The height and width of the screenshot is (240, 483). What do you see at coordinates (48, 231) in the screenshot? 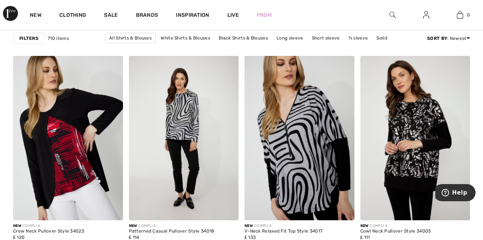
I see `div: Crew Neck Pullover Style 34023` at bounding box center [48, 231].